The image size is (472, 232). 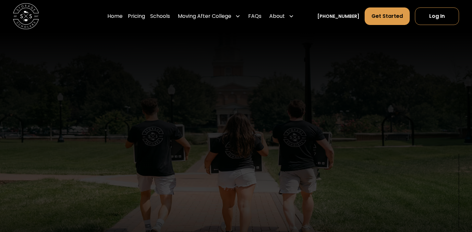 What do you see at coordinates (115, 16) in the screenshot?
I see `a: Home` at bounding box center [115, 16].